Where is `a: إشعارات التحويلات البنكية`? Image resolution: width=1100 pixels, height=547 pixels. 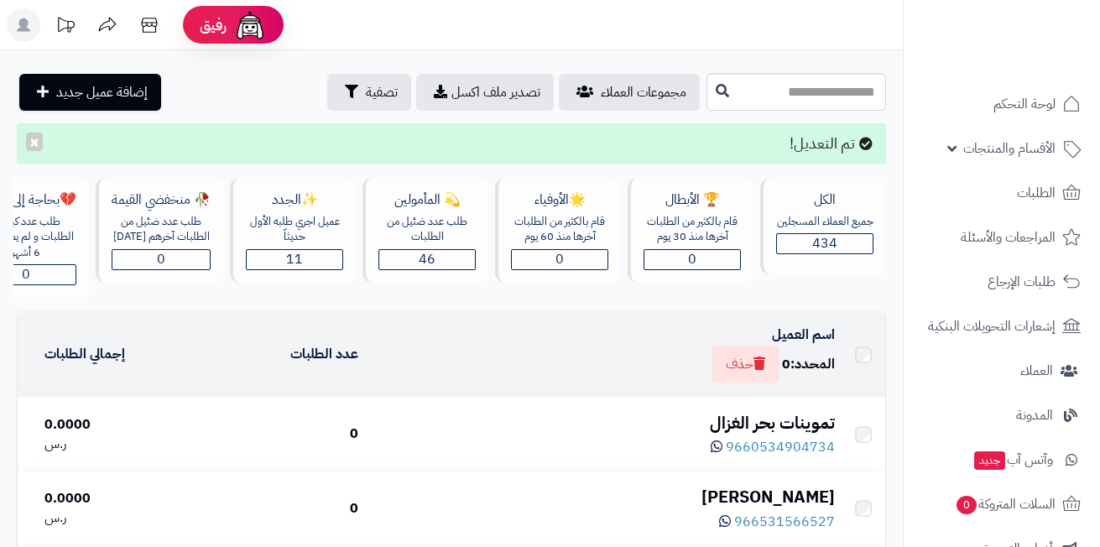
a: إشعارات التحويلات البنكية is located at coordinates (1002, 326).